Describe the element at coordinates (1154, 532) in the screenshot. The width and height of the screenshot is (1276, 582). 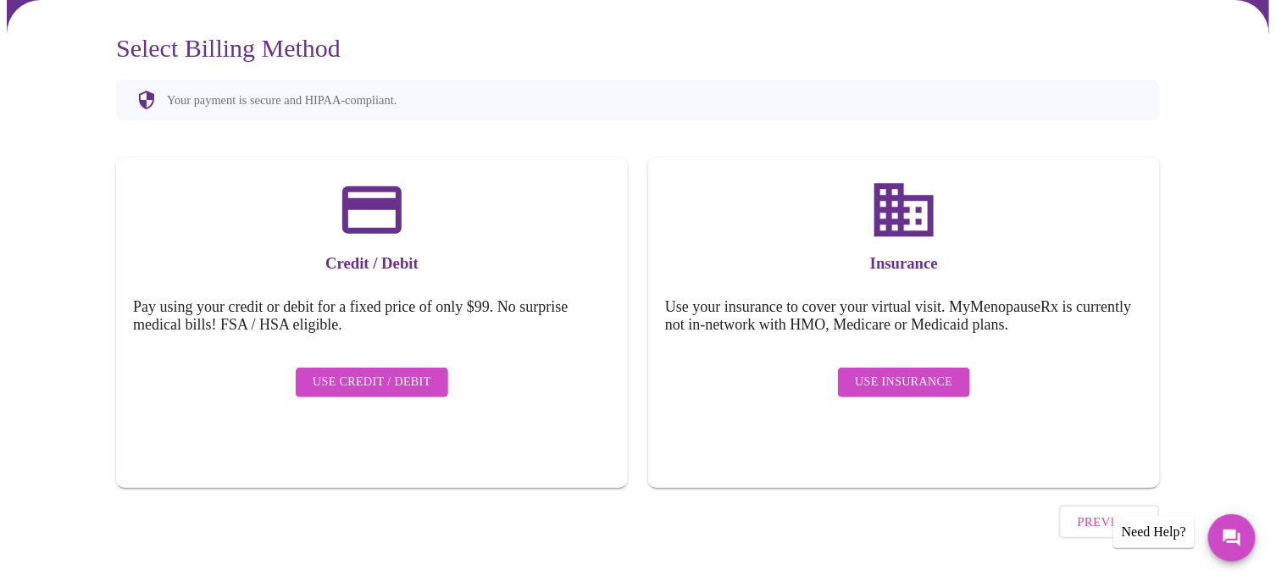
I see `div: Need Help?` at that location.